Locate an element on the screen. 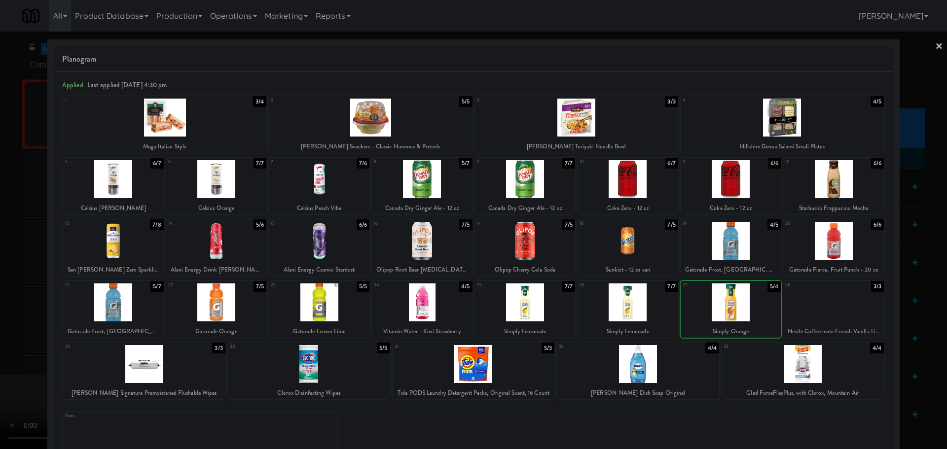 This screenshot has width=947, height=449. div: 6 is located at coordinates (192, 162).